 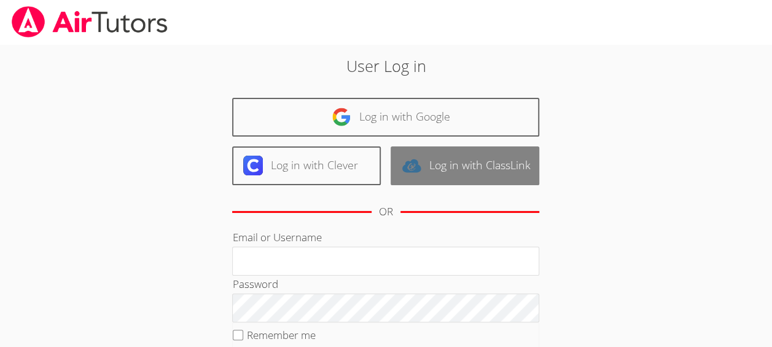 What do you see at coordinates (412, 165) in the screenshot?
I see `img: classlink-logo-d6bb404cc1216ec64c9a2012d9dc4662098be43eaf13dc465df04b49fa7ab582.svg` at bounding box center [412, 165].